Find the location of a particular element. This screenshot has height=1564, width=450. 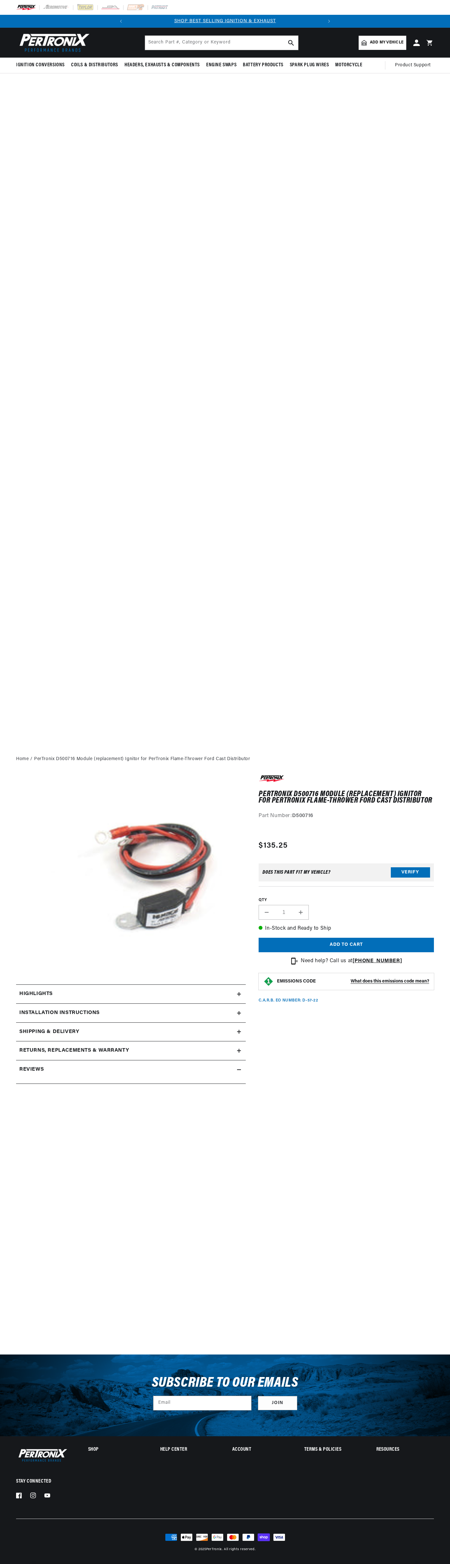

div: Does This part fit My vehicle? is located at coordinates (296, 872).